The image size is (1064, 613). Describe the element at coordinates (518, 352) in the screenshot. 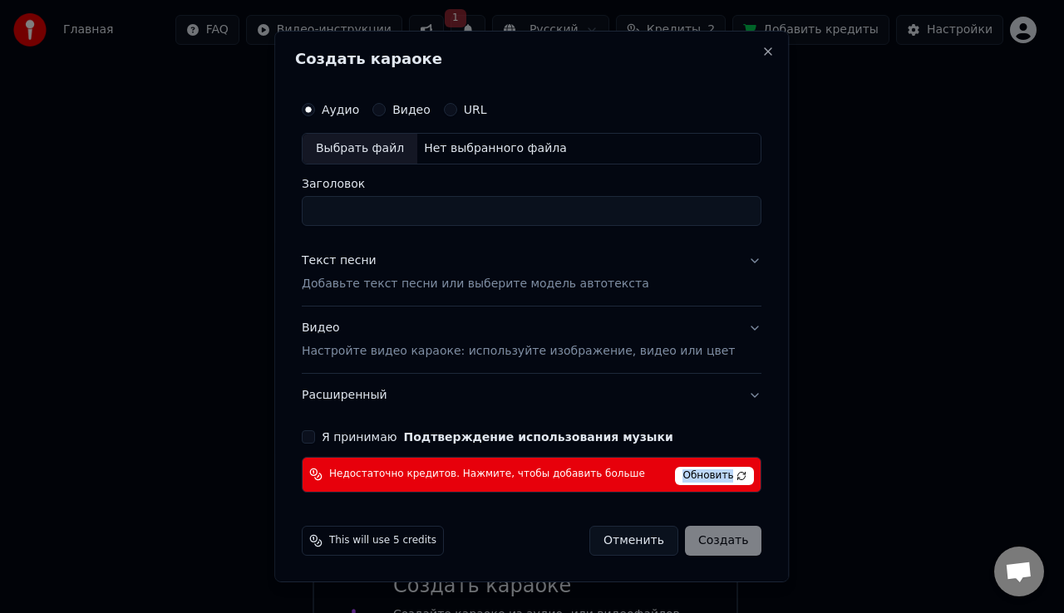

I see `p: Настройте видео караоке: используйте изображение, видео или цвет` at that location.